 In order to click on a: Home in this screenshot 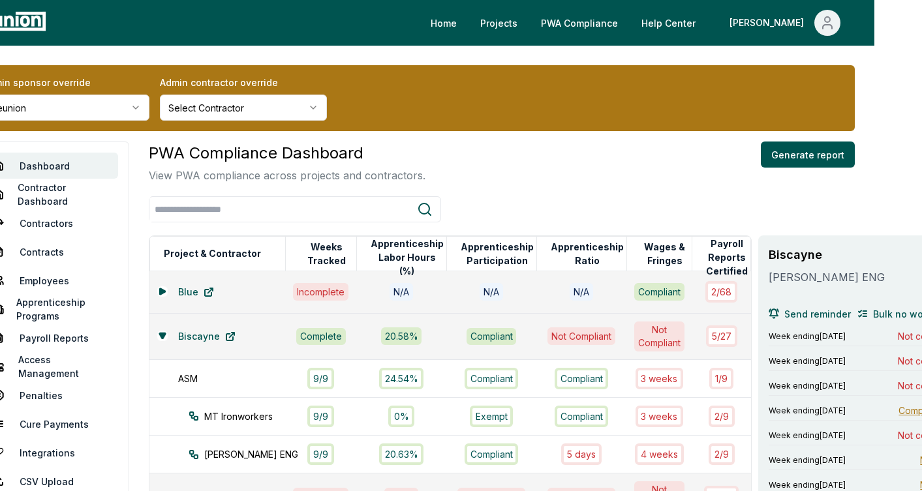, I will do `click(444, 23)`.